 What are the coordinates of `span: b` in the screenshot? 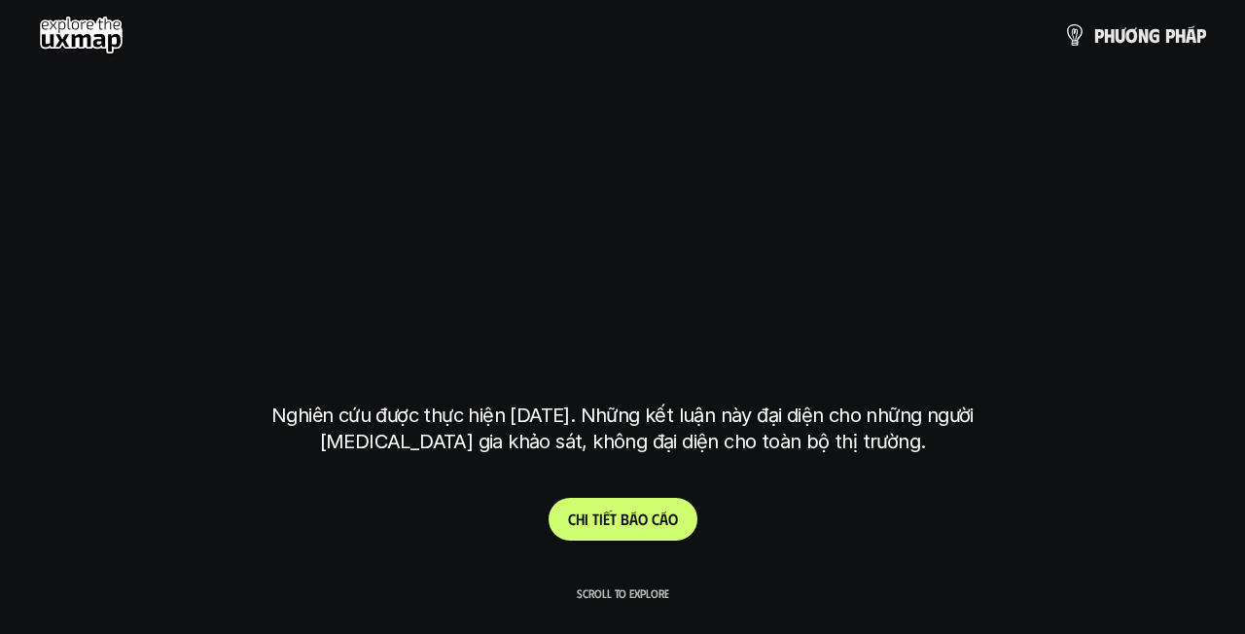 It's located at (624, 518).